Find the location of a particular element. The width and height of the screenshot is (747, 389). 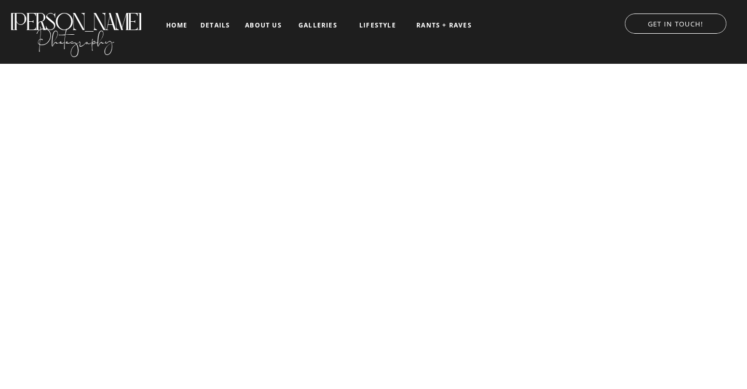

a: GET IN TOUCH! is located at coordinates (675, 22).